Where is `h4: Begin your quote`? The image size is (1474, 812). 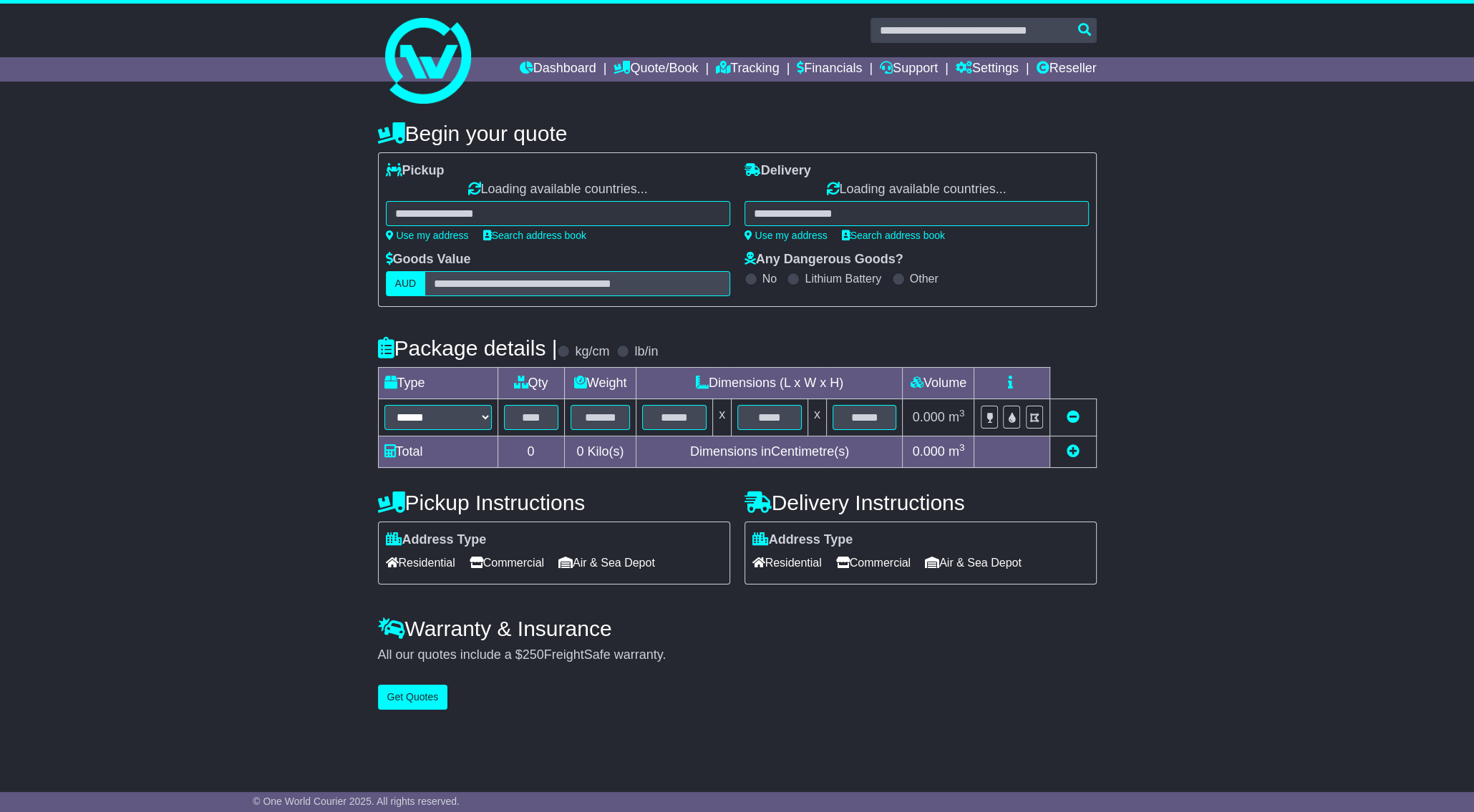
h4: Begin your quote is located at coordinates (737, 133).